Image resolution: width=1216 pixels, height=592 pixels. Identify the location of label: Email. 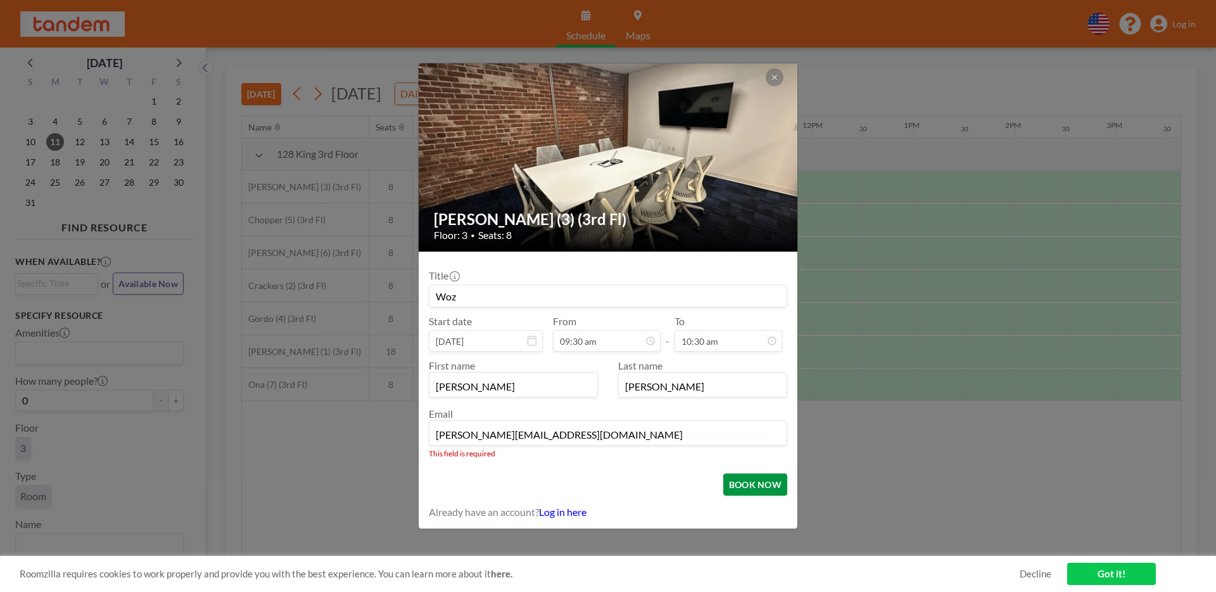
(441, 413).